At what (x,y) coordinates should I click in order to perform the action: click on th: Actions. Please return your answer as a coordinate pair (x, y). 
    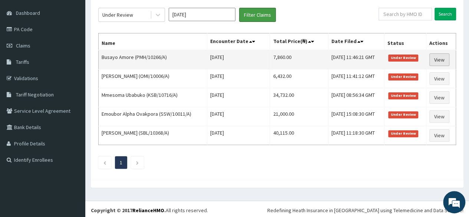
    Looking at the image, I should click on (441, 42).